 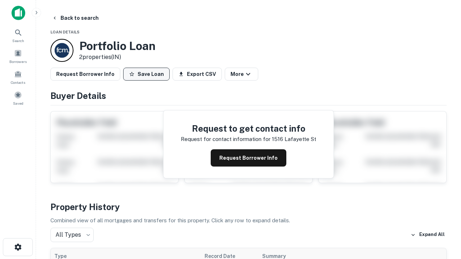 I want to click on div: Saved, so click(x=18, y=98).